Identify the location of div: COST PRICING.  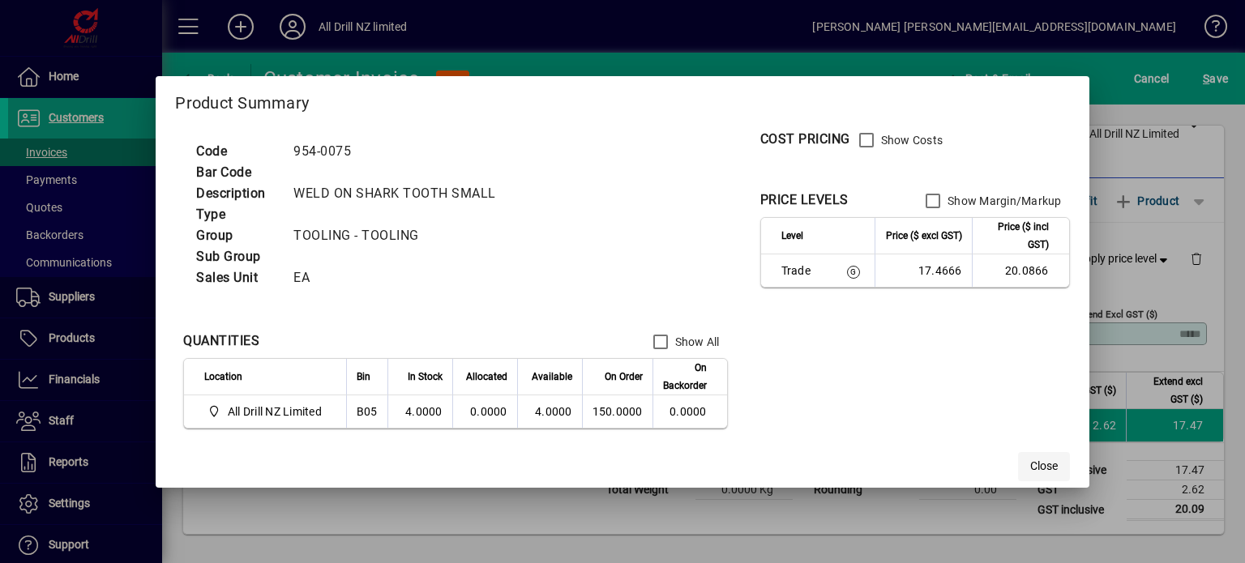
(805, 139).